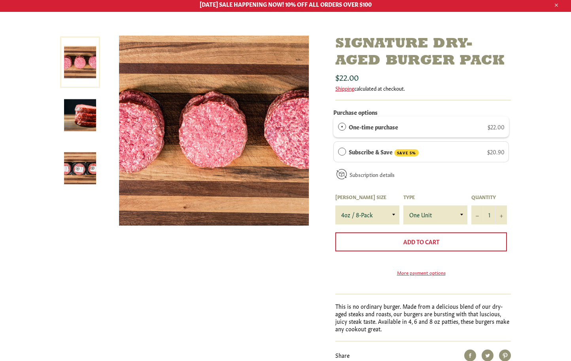 This screenshot has width=571, height=361. I want to click on p: This is no ordinary burger. Made from a delicious blend of our dry-aged steaks and roasts, our bu..., so click(423, 317).